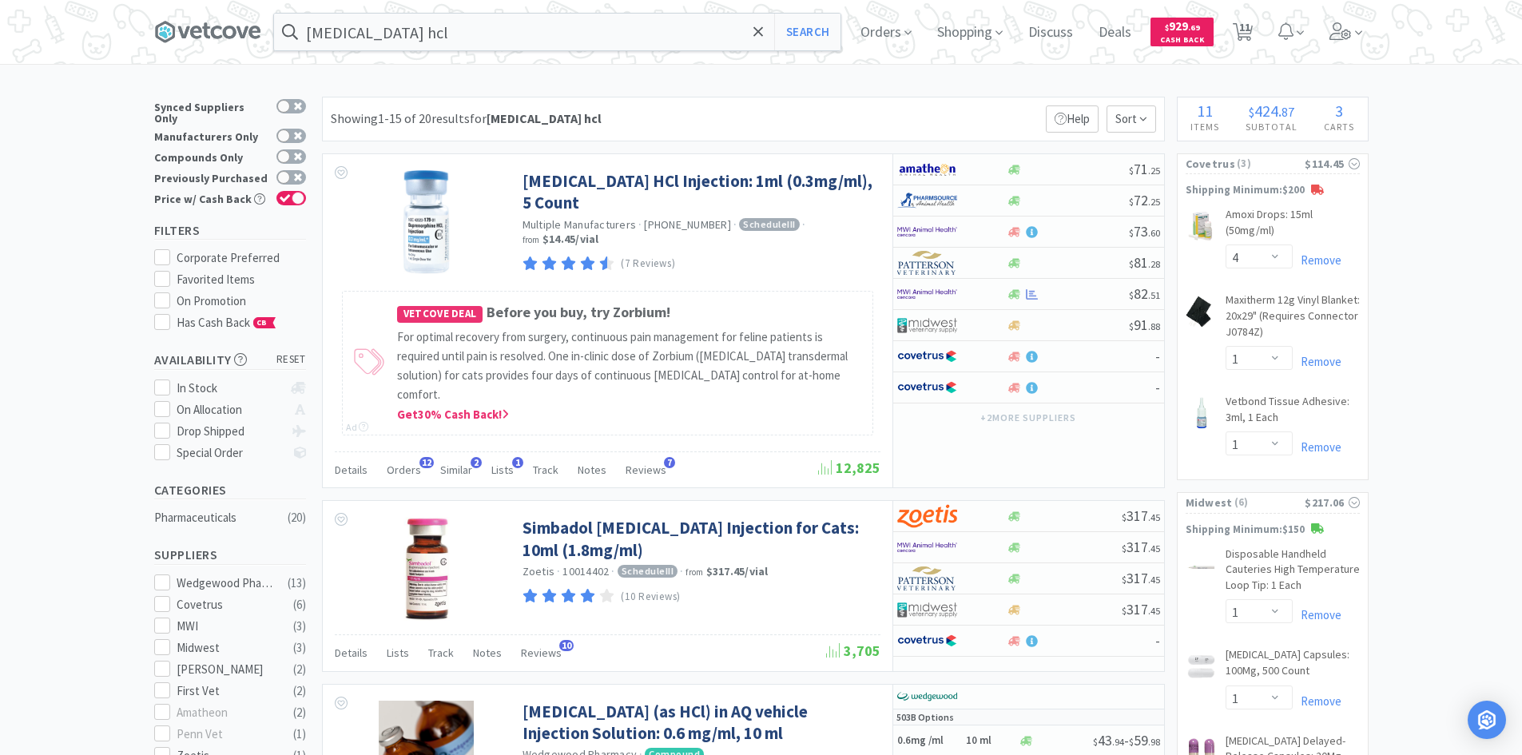 Image resolution: width=1522 pixels, height=755 pixels. Describe the element at coordinates (291, 360) in the screenshot. I see `span: reset` at that location.